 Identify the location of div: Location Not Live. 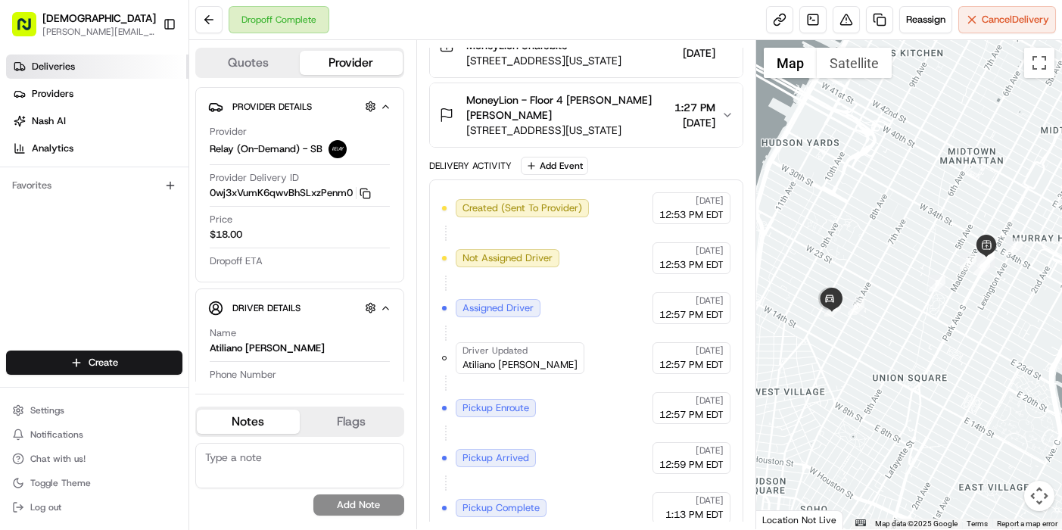
(799, 519).